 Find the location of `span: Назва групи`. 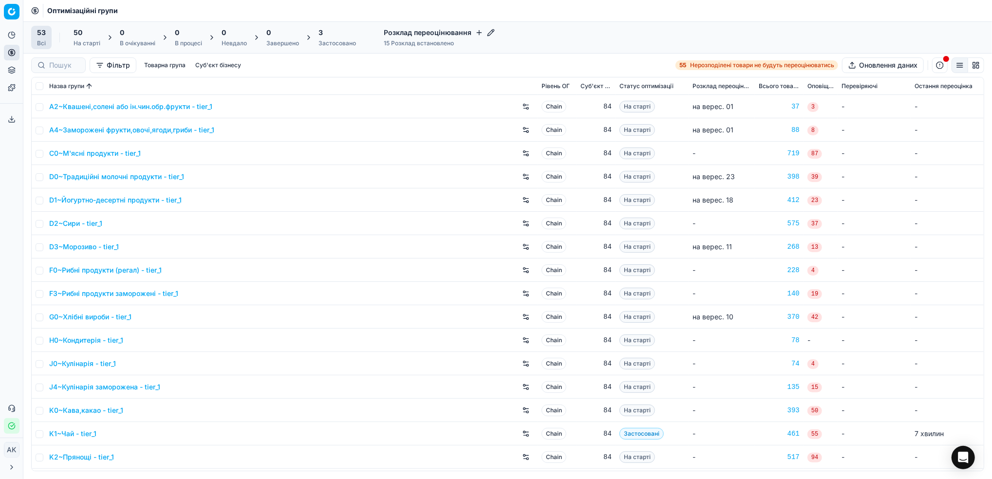

span: Назва групи is located at coordinates (67, 86).